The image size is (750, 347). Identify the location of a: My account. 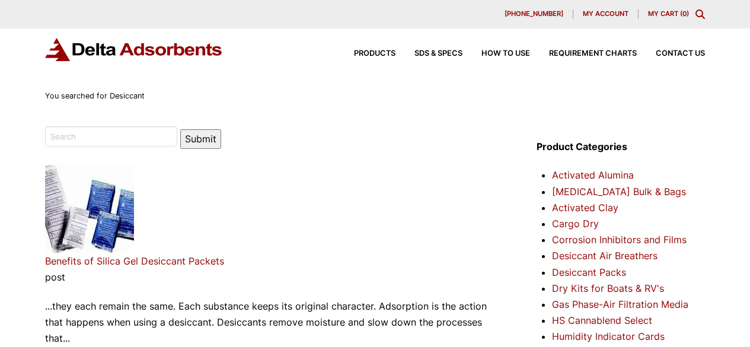
(606, 14).